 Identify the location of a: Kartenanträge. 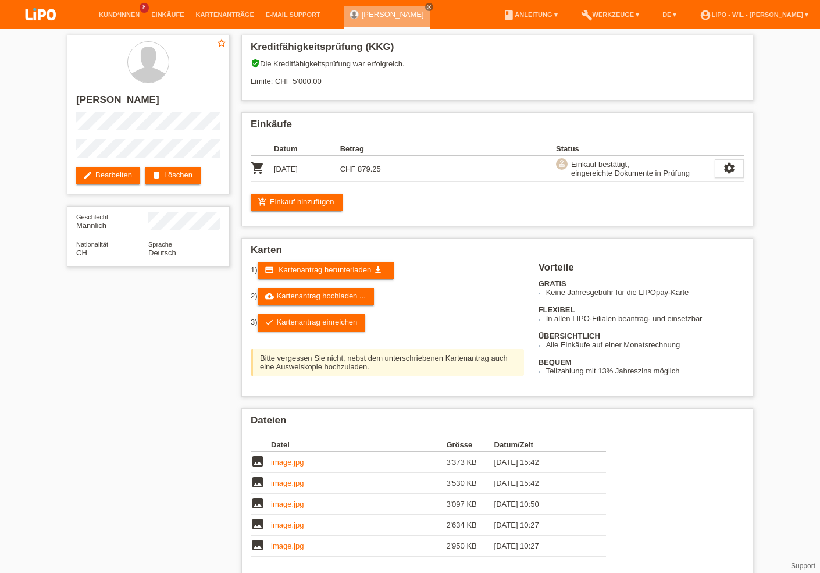
(225, 15).